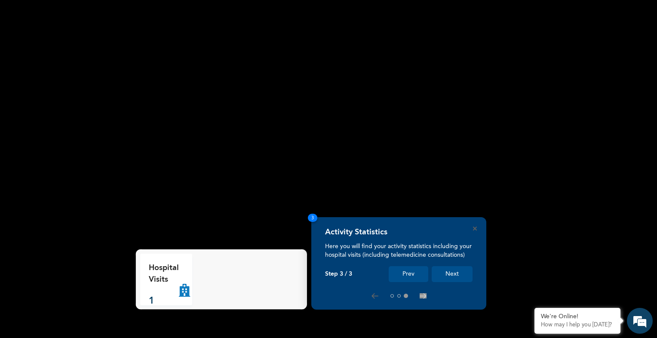 The height and width of the screenshot is (338, 657). I want to click on p: Step 3 / 3, so click(338, 274).